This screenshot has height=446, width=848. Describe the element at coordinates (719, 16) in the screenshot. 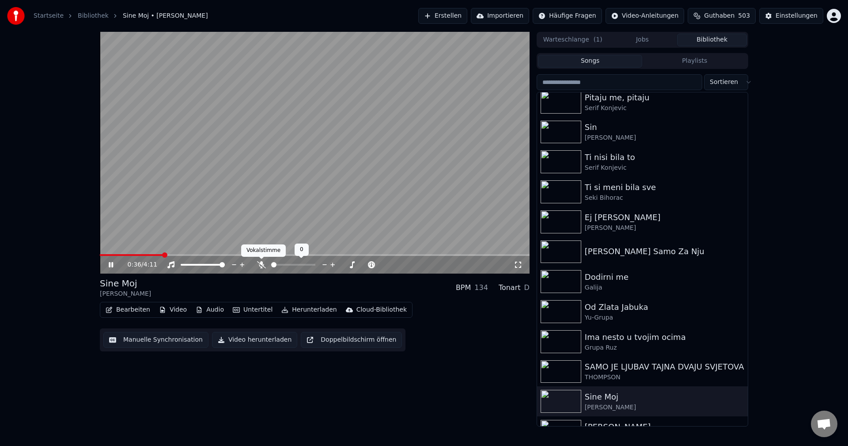

I see `span: Guthaben` at that location.